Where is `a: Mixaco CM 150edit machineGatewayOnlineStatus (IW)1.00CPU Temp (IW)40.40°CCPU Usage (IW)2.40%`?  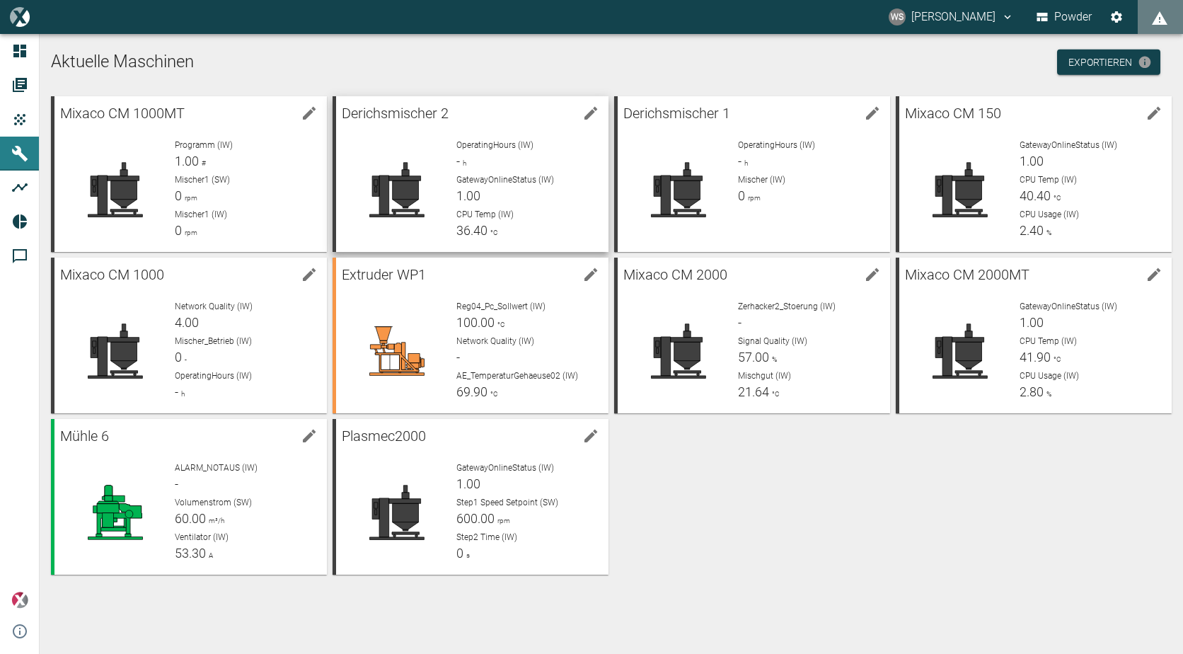
a: Mixaco CM 150edit machineGatewayOnlineStatus (IW)1.00CPU Temp (IW)40.40°CCPU Usage (IW)2.40% is located at coordinates (1034, 174).